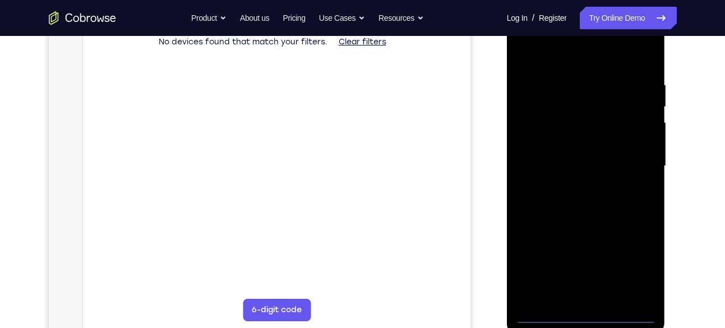 This screenshot has width=725, height=328. I want to click on a: Go to the home page, so click(82, 18).